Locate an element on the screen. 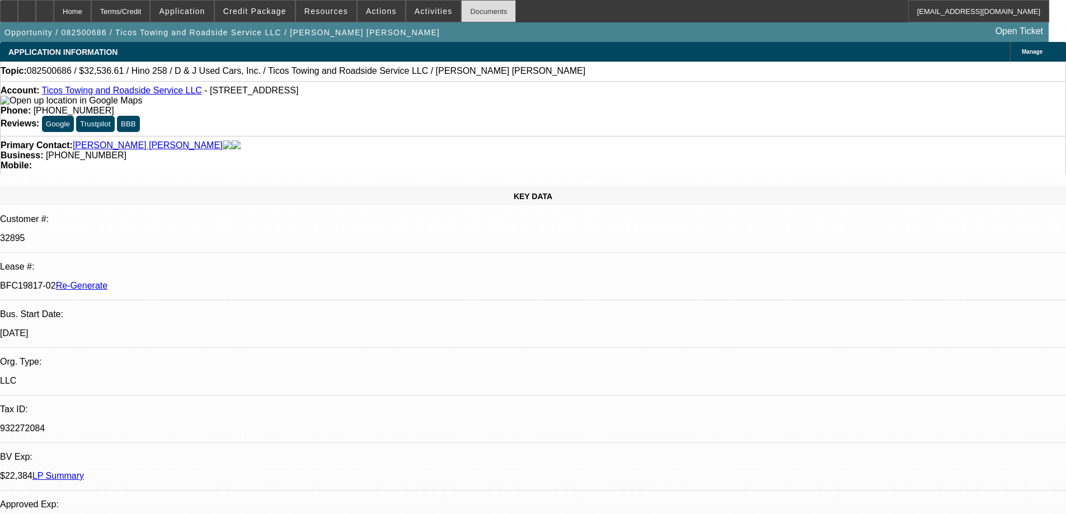 Image resolution: width=1066 pixels, height=514 pixels. a: Open Ticket is located at coordinates (1019, 31).